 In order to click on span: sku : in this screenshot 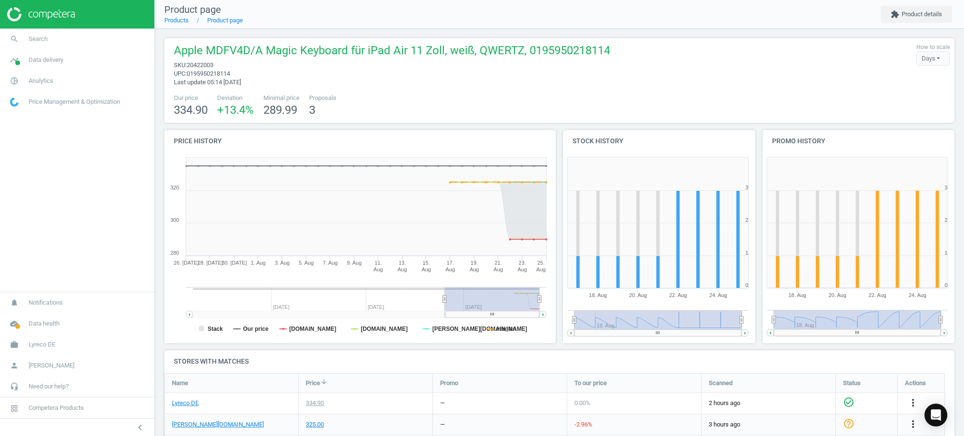, I will do `click(180, 65)`.